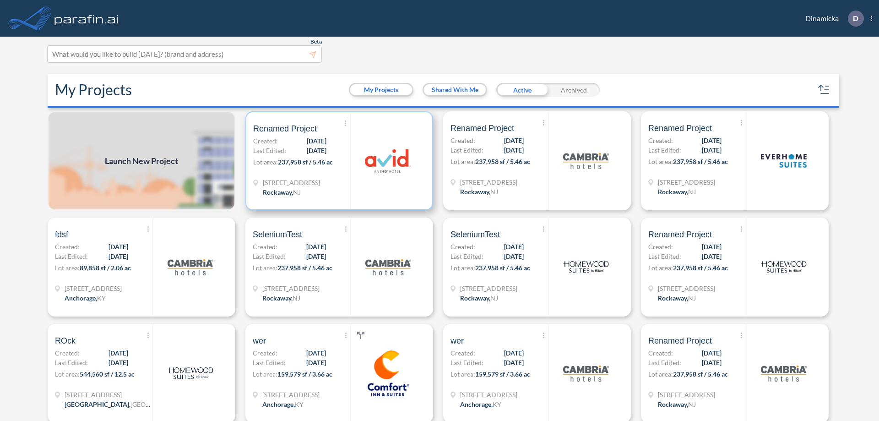  What do you see at coordinates (93, 288) in the screenshot?
I see `span: 1899 Evergreen Rd` at bounding box center [93, 288].